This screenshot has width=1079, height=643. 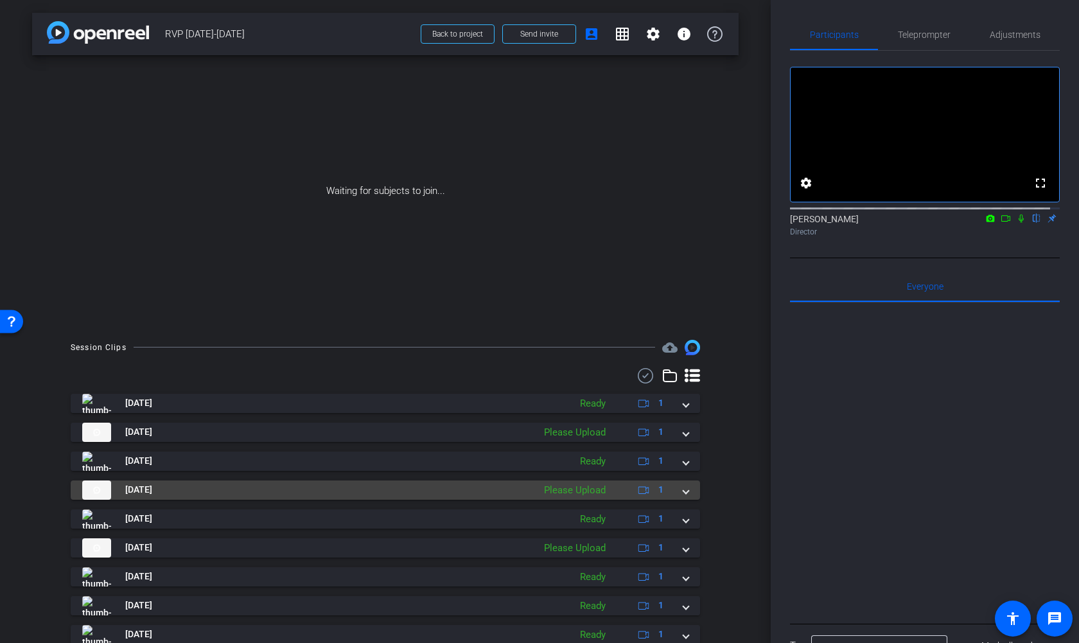 I want to click on span: Adjustments, so click(x=1015, y=35).